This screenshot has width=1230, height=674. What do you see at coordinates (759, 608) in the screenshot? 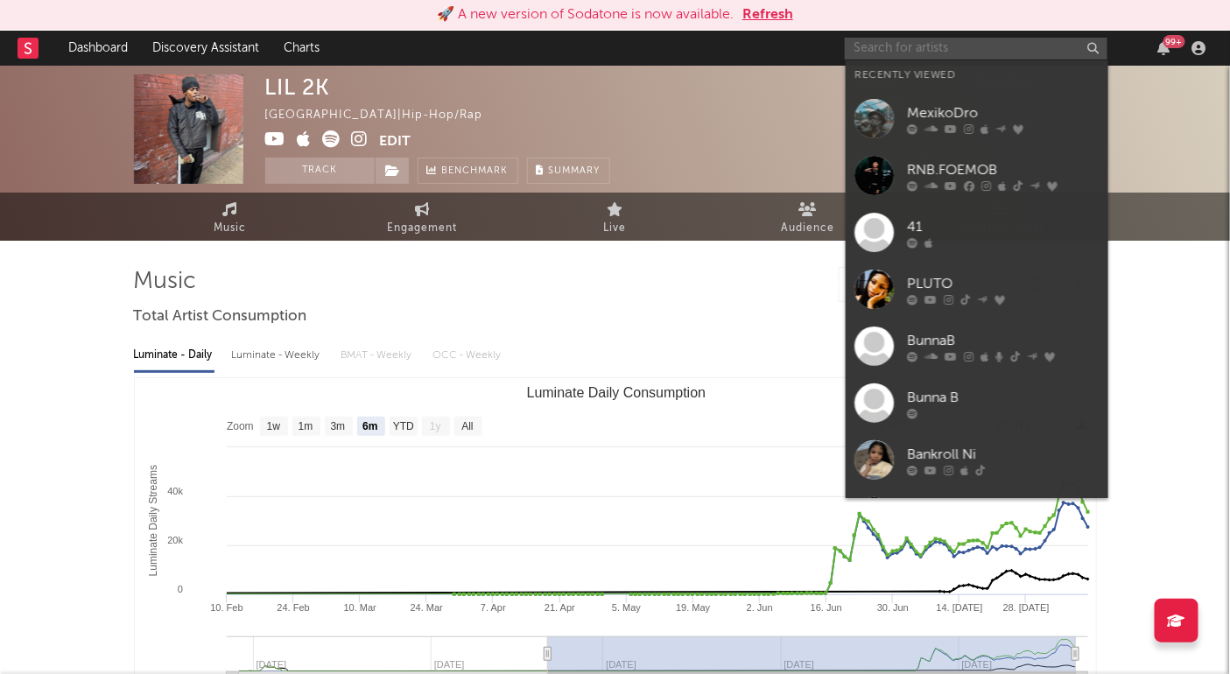
I see `text: 2. Jun` at bounding box center [759, 608].